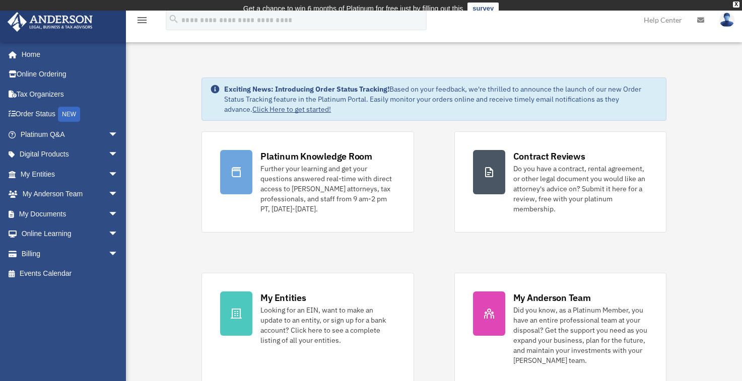 This screenshot has width=742, height=381. Describe the element at coordinates (283, 298) in the screenshot. I see `div: My Entities` at that location.